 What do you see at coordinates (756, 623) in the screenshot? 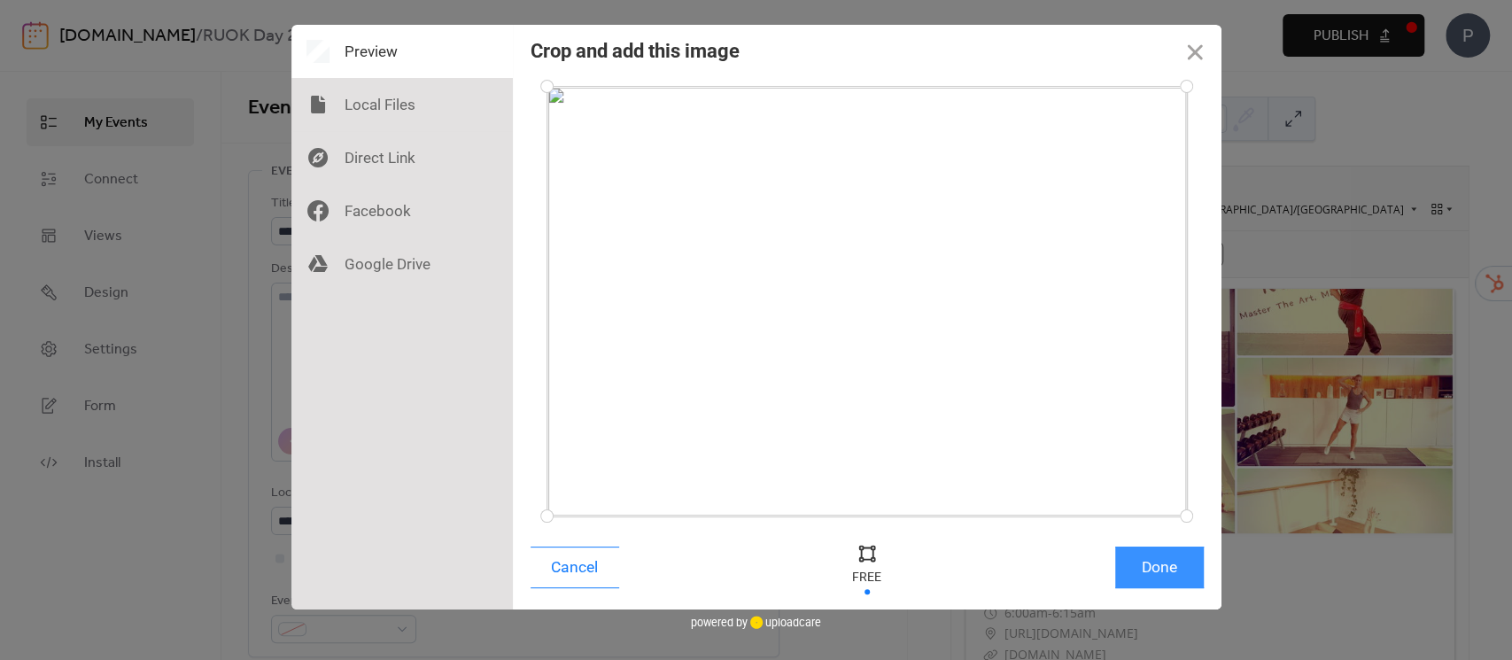
I see `div: powered by` at bounding box center [756, 623].